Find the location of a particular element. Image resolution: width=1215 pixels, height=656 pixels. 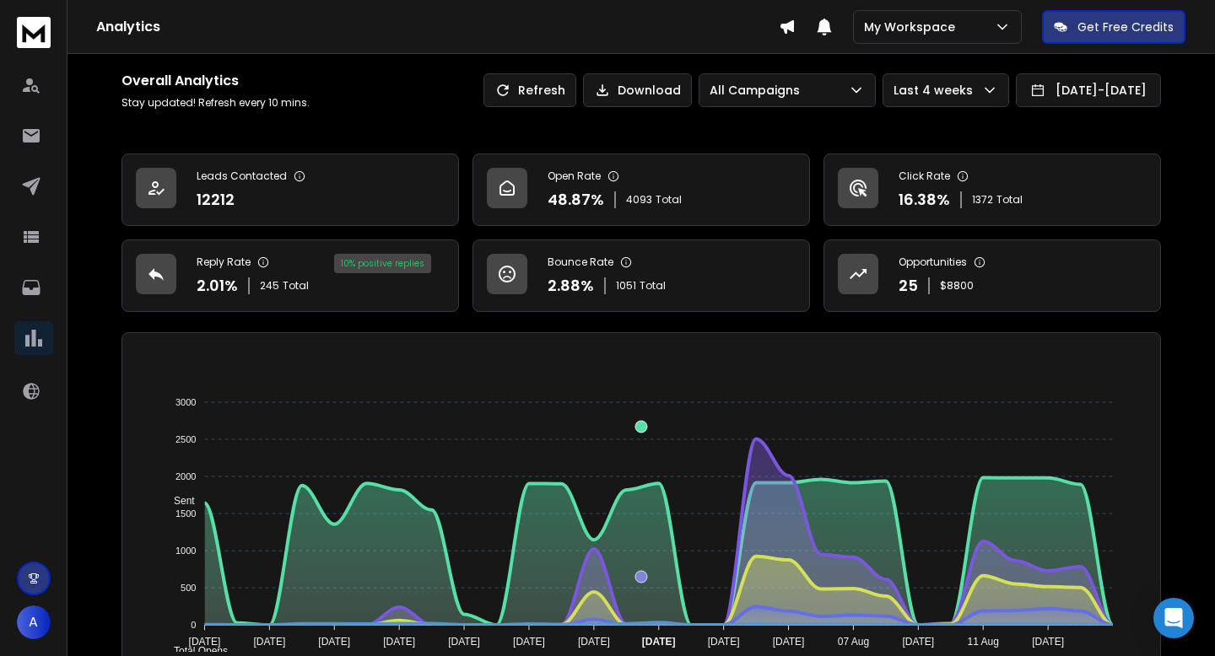

p: Click Rate is located at coordinates (924, 176).